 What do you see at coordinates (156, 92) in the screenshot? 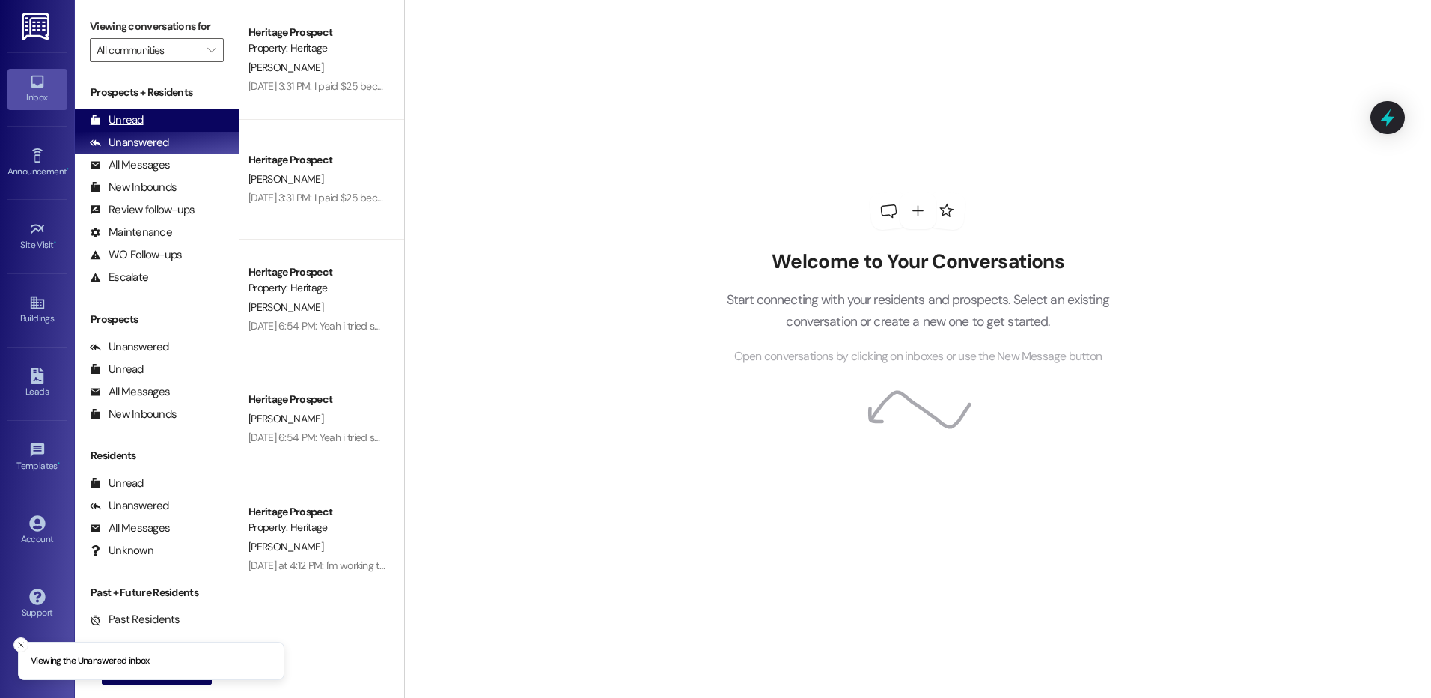
I see `div: Prospects + Residents` at bounding box center [156, 92].